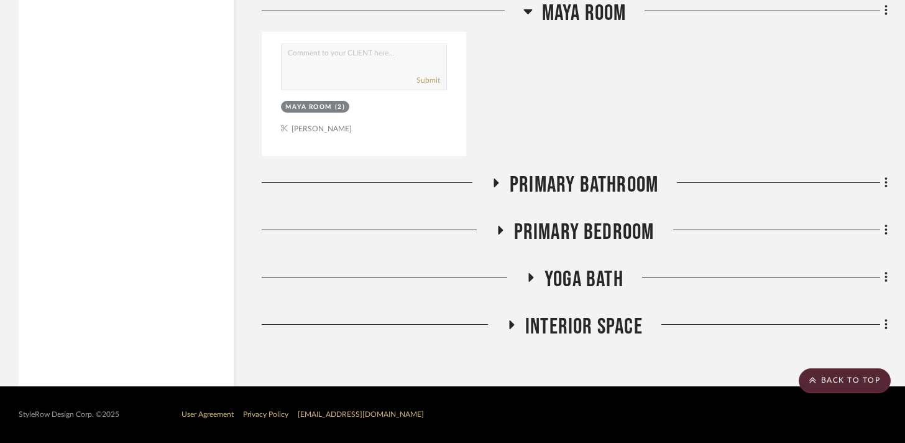  I want to click on span: Yoga Bath, so click(584, 279).